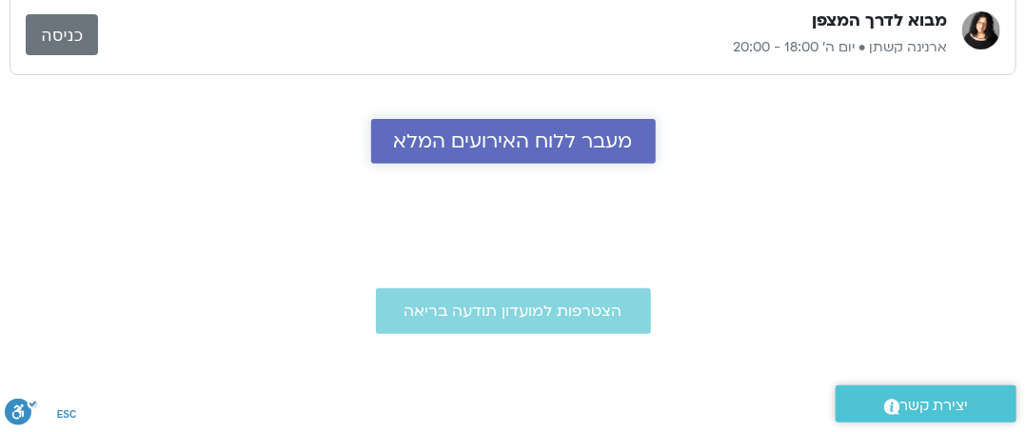 The width and height of the screenshot is (1026, 432). Describe the element at coordinates (981, 30) in the screenshot. I see `img: ארנינה קשתן` at that location.